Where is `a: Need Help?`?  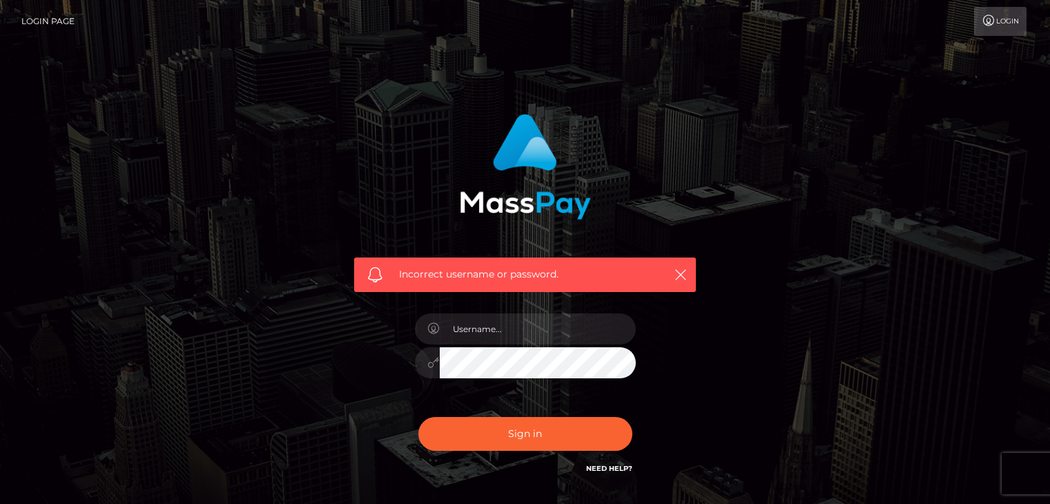
a: Need Help? is located at coordinates (609, 468).